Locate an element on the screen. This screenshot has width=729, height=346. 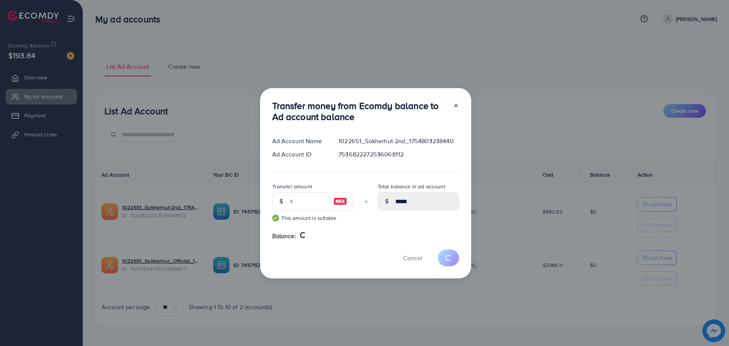
div: 7536822272536068112 is located at coordinates (398, 154).